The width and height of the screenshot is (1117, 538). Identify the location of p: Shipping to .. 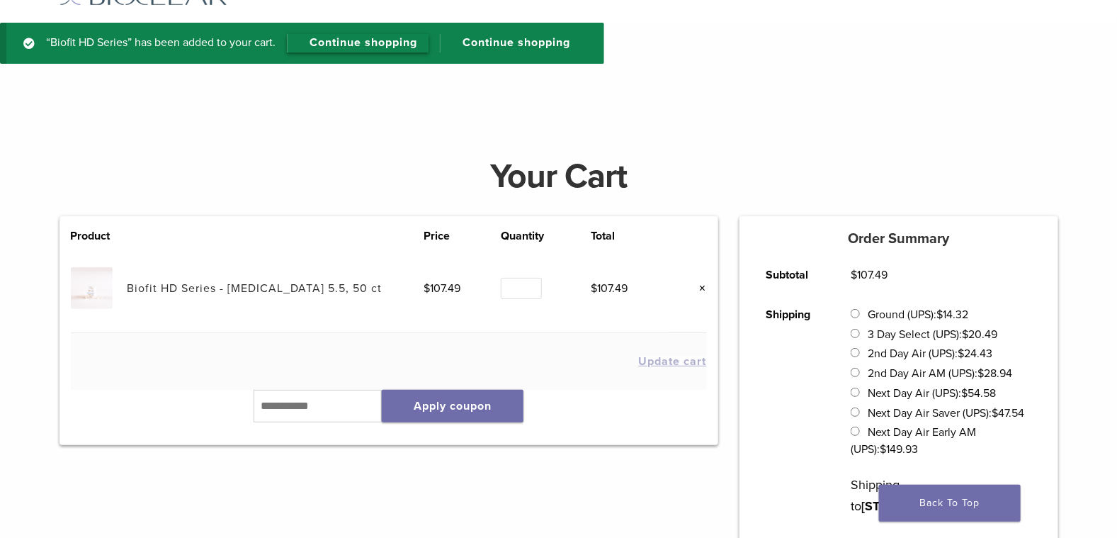
(941, 495).